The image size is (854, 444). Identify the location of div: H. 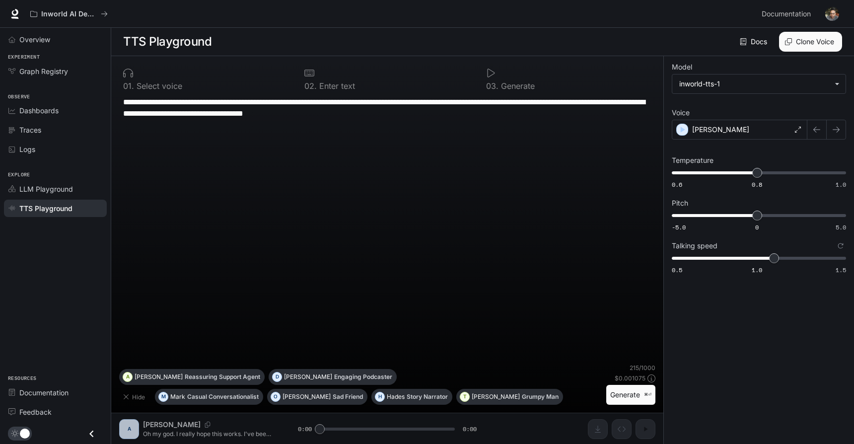
(380, 397).